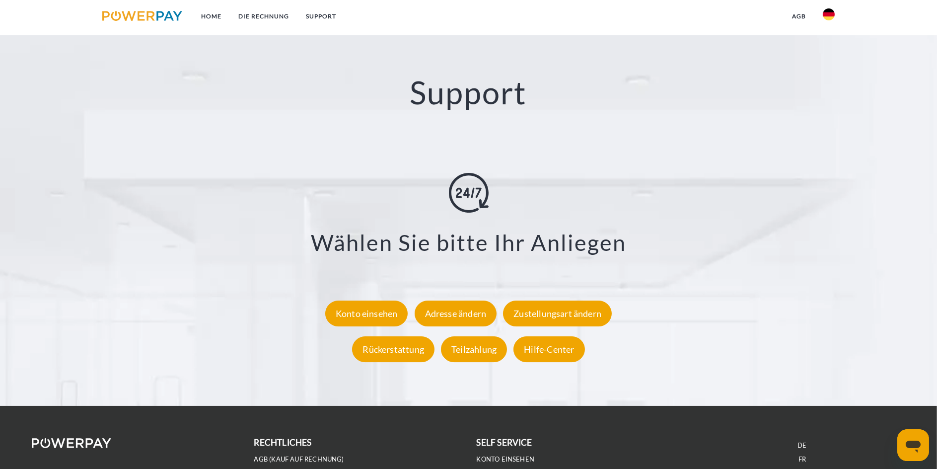  Describe the element at coordinates (393, 349) in the screenshot. I see `div: Rückerstattung` at that location.